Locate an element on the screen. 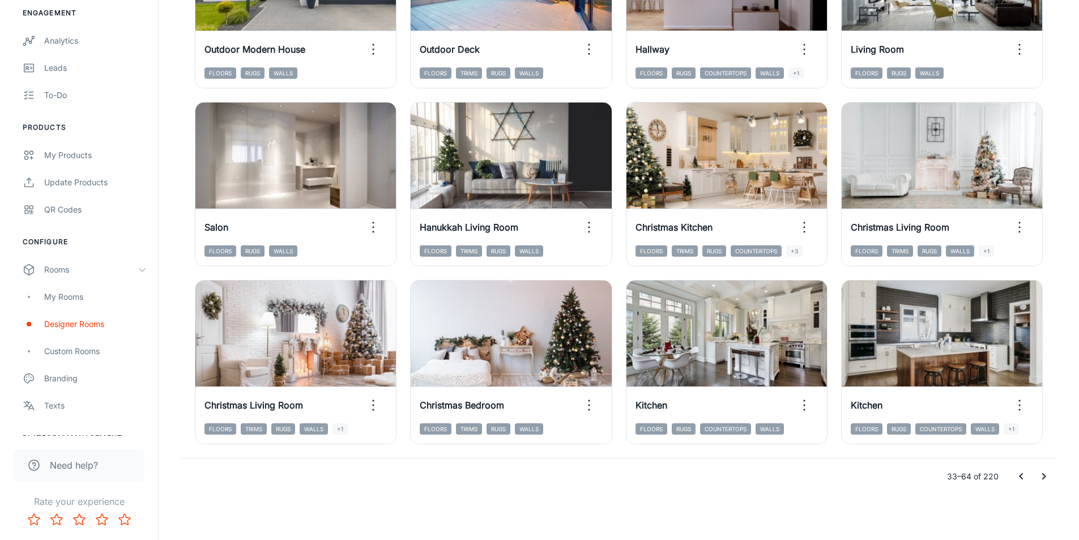 This screenshot has width=1079, height=540. div: My Products is located at coordinates (95, 155).